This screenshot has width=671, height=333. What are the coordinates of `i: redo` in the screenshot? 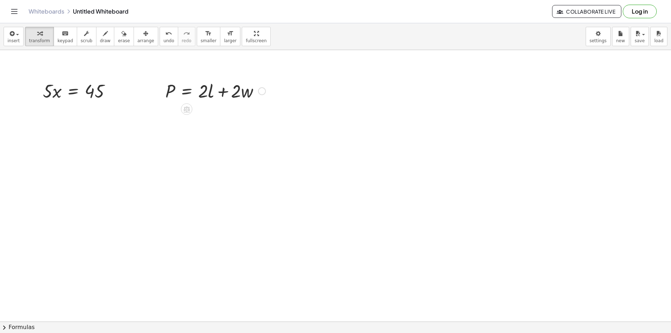 It's located at (187, 34).